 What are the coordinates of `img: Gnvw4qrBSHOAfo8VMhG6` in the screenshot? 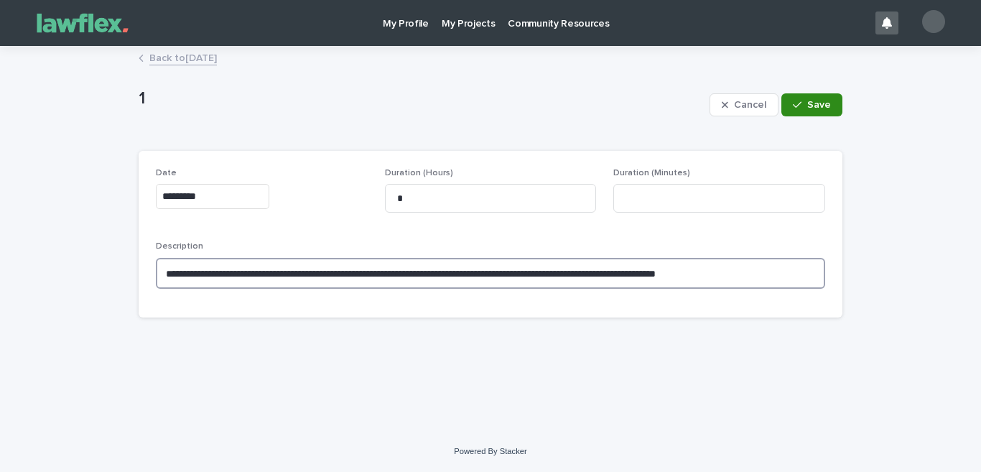 It's located at (83, 23).